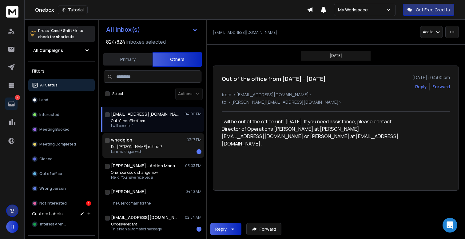 The image size is (465, 239). Describe the element at coordinates (61, 85) in the screenshot. I see `button: All Status` at that location.